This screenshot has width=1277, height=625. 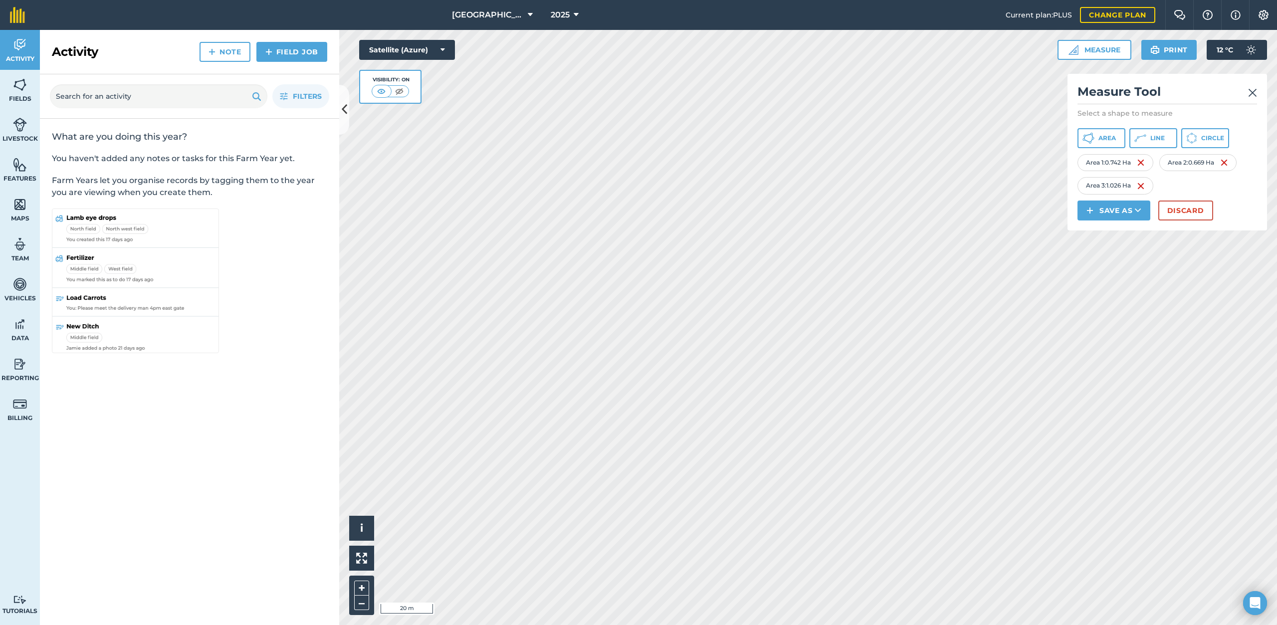 I want to click on h2: What are you doing this year?, so click(x=190, y=137).